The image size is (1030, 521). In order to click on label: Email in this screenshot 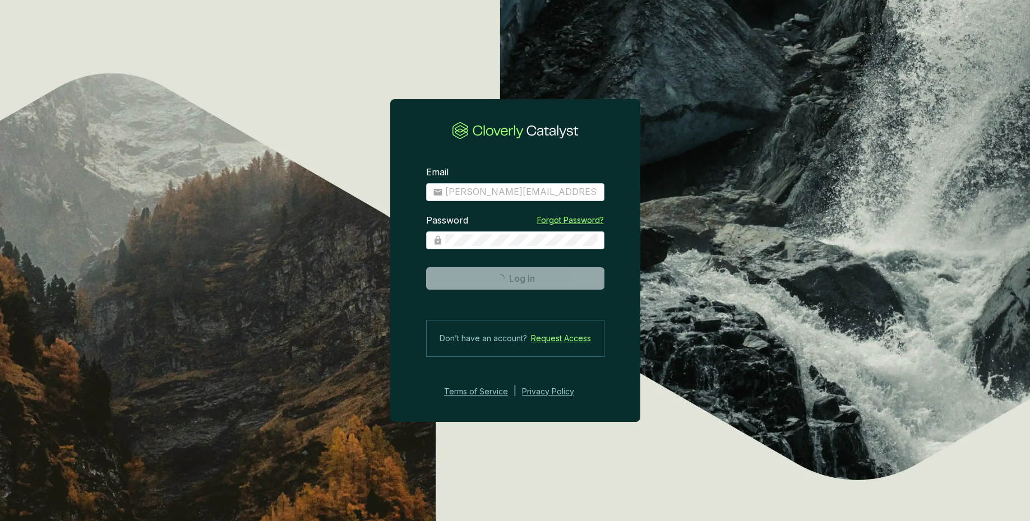, I will do `click(437, 173)`.